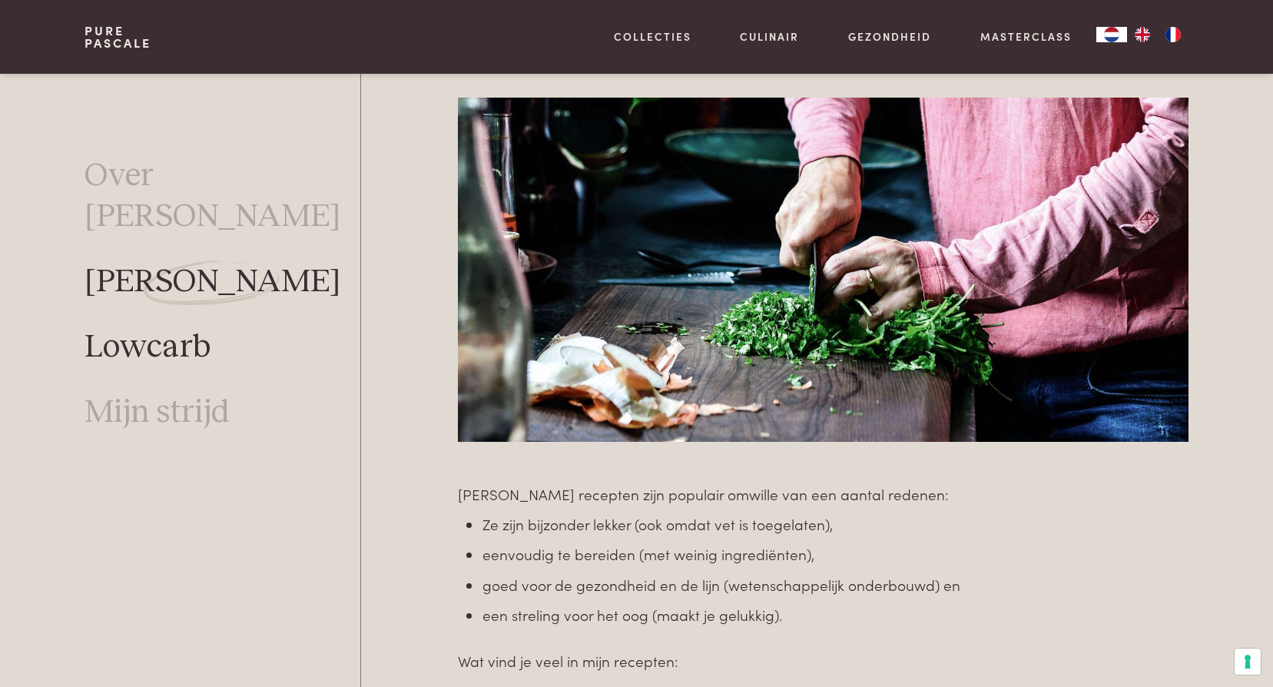 This screenshot has height=687, width=1273. I want to click on img: https://admin.purepascale.com/wp-content/uploads/2022/07/pascalekoken.jpg, so click(823, 270).